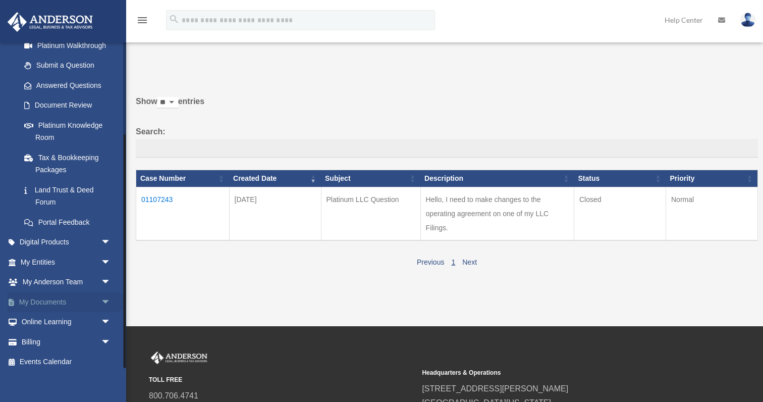 The image size is (763, 402). I want to click on a: Online Learningarrow_drop_down, so click(67, 322).